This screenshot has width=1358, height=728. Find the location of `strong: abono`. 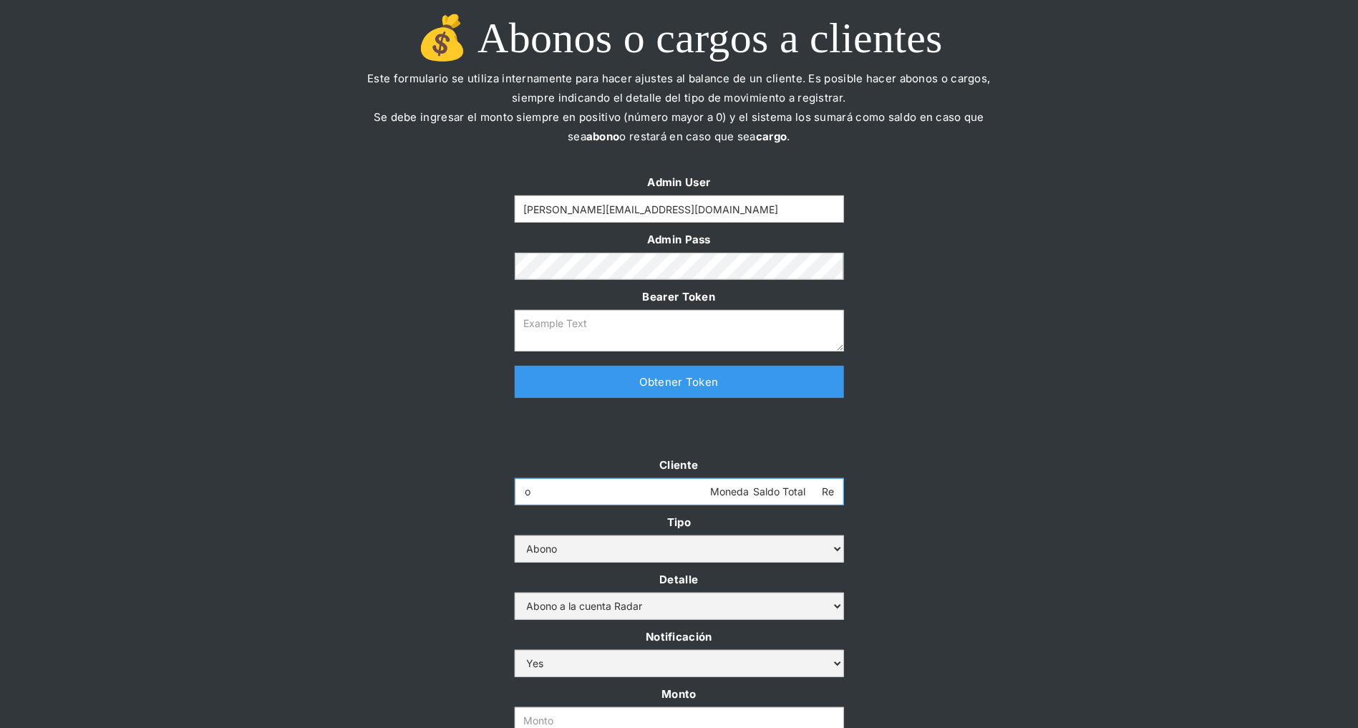

strong: abono is located at coordinates (603, 136).